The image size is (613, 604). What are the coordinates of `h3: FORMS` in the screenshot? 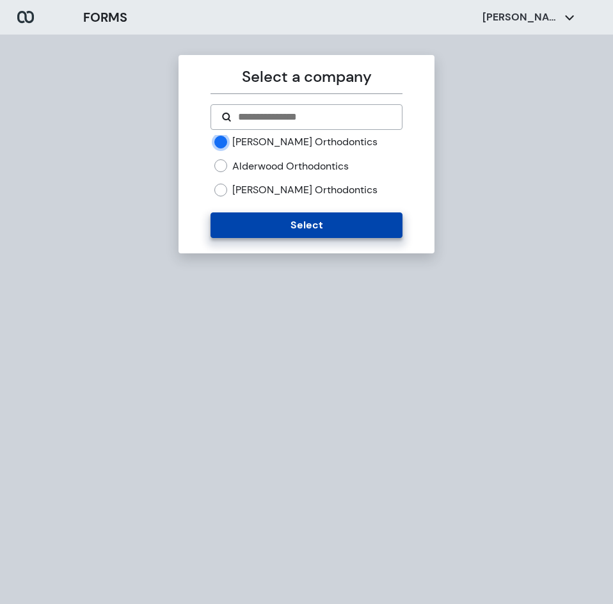 It's located at (105, 17).